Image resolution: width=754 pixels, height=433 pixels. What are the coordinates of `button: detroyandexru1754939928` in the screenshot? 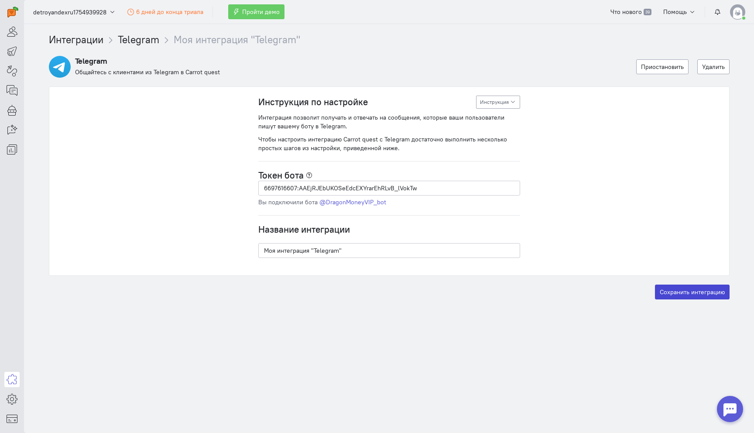 It's located at (74, 12).